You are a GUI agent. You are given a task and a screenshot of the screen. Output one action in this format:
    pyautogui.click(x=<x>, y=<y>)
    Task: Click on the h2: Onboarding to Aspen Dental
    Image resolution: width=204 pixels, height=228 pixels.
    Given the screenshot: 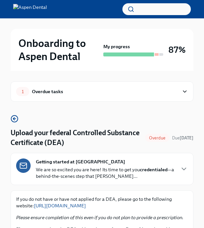 What is the action you would take?
    pyautogui.click(x=60, y=50)
    